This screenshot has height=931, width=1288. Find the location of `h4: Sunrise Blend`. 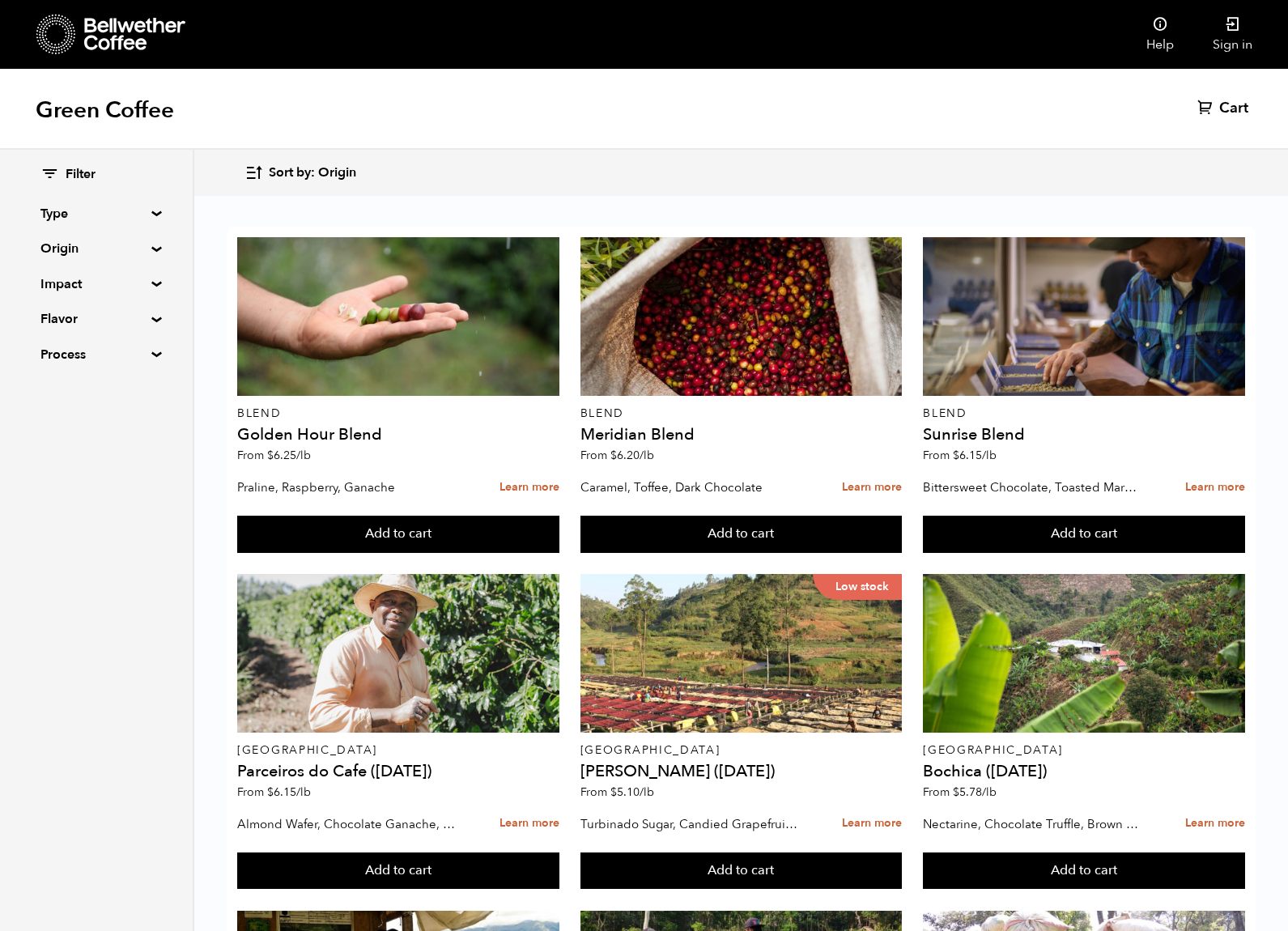

h4: Sunrise Blend is located at coordinates (1084, 435).